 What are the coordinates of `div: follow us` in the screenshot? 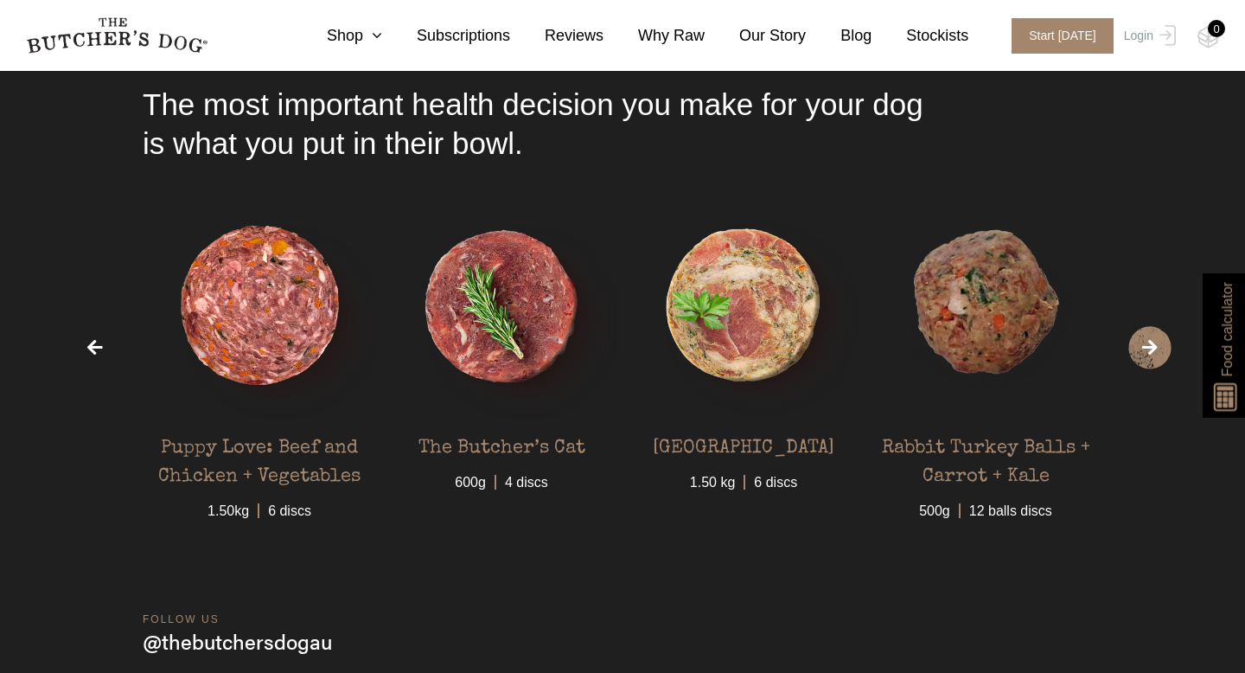 It's located at (623, 619).